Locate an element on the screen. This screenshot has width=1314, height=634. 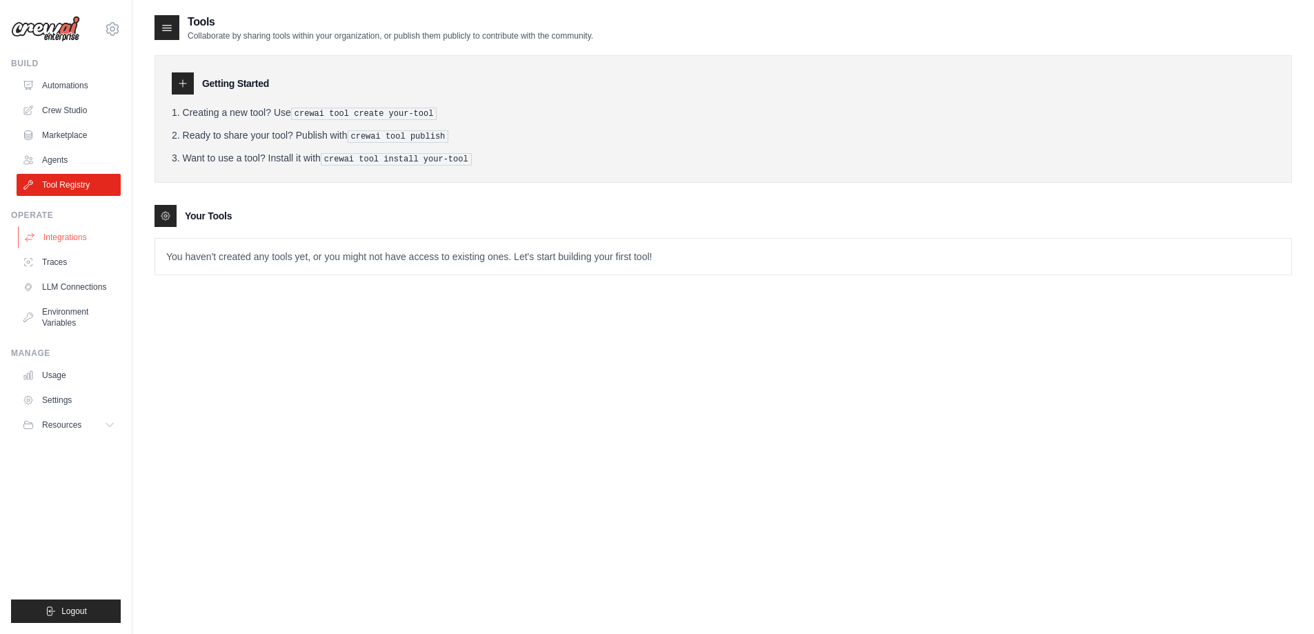
div: Operate is located at coordinates (66, 215).